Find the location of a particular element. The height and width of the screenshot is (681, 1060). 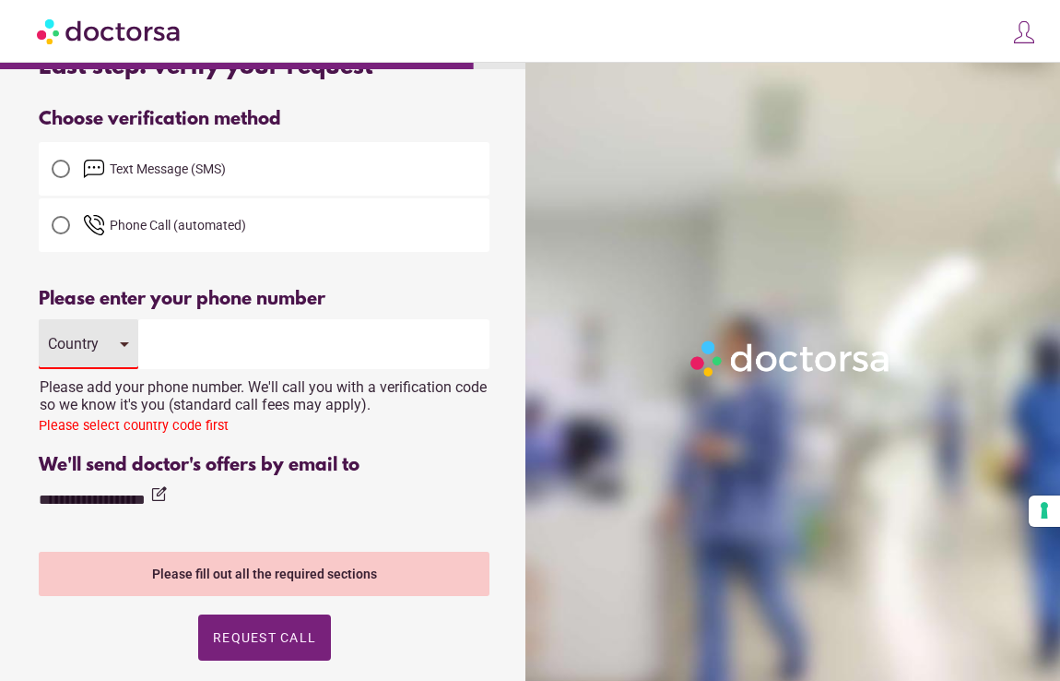

img: email is located at coordinates (94, 169).